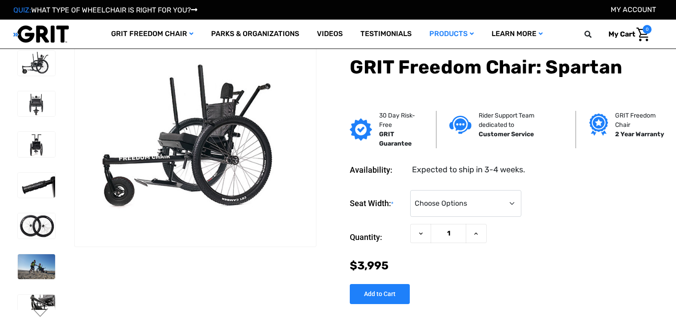 Image resolution: width=676 pixels, height=325 pixels. What do you see at coordinates (380, 293) in the screenshot?
I see `input: Add to Cart` at bounding box center [380, 293].